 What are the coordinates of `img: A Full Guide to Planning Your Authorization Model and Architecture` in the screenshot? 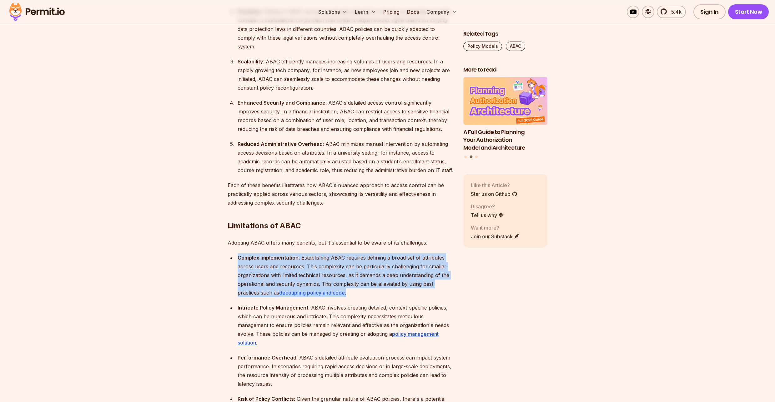 It's located at (505, 101).